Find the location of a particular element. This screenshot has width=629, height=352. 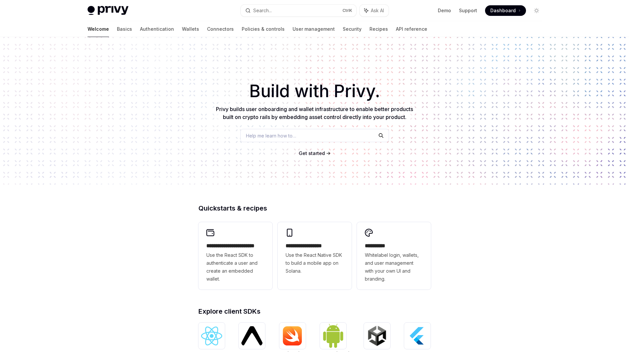

a: Welcome is located at coordinates (98, 29).